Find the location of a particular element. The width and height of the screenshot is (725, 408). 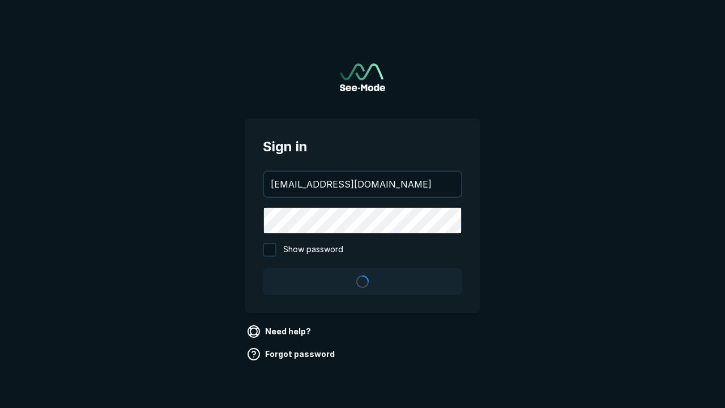

a: Go to sign in is located at coordinates (362, 77).